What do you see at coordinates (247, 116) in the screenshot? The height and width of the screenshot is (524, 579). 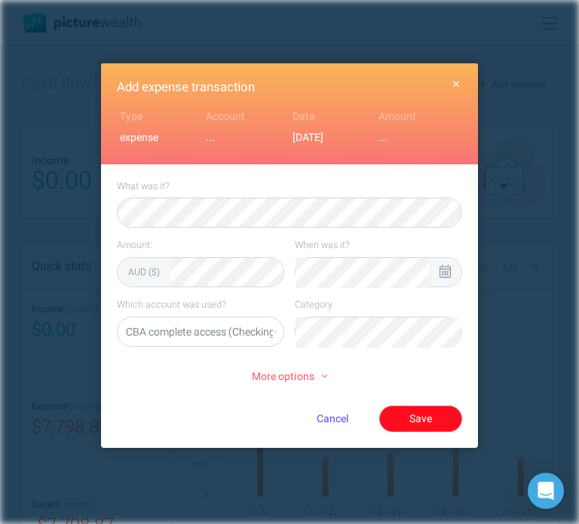 I see `div: Account` at bounding box center [247, 116].